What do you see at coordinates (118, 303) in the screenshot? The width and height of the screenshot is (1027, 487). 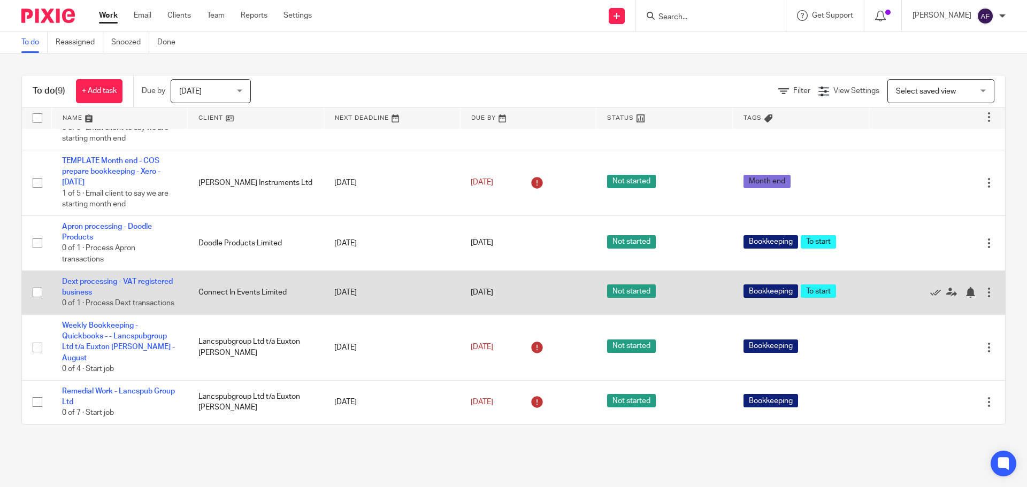 I see `span: 0 of 1 · Process Dext transactions` at bounding box center [118, 303].